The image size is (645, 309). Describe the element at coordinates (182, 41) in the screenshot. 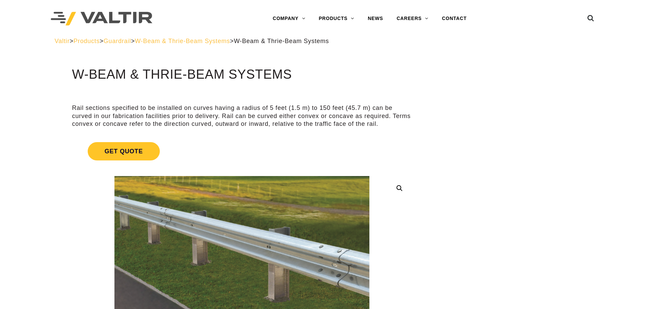

I see `a: W-Beam & Thrie-Beam Systems` at that location.